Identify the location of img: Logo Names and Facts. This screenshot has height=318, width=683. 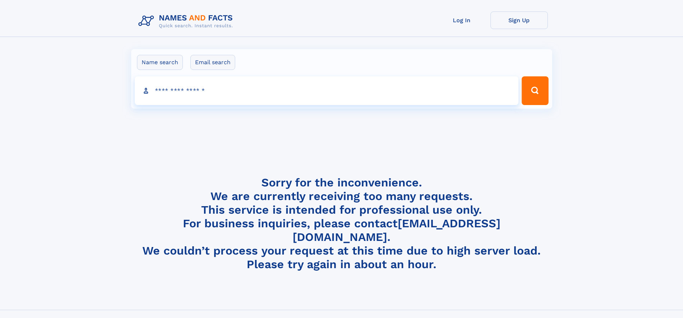
(187, 21).